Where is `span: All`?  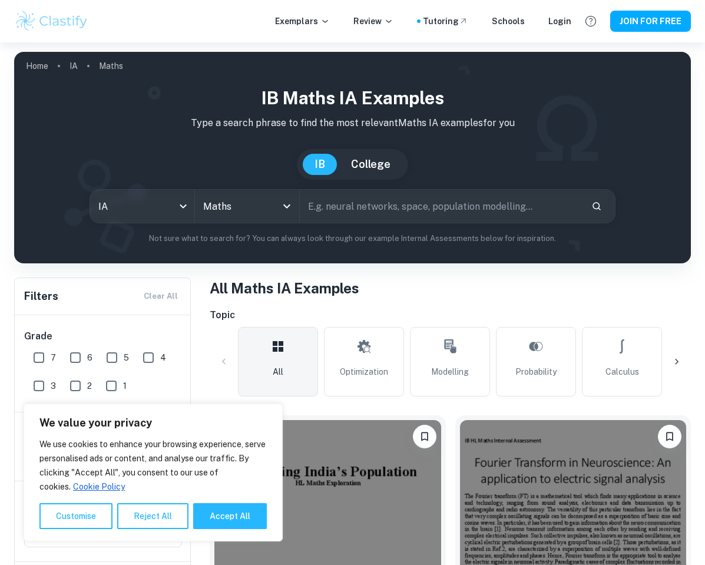 span: All is located at coordinates (278, 371).